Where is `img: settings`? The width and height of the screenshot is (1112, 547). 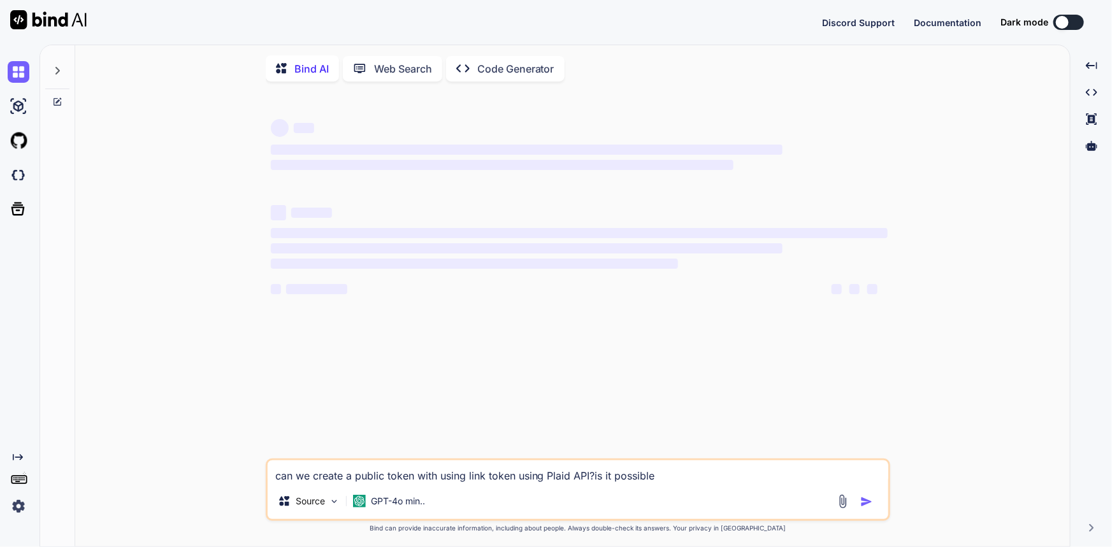 img: settings is located at coordinates (18, 507).